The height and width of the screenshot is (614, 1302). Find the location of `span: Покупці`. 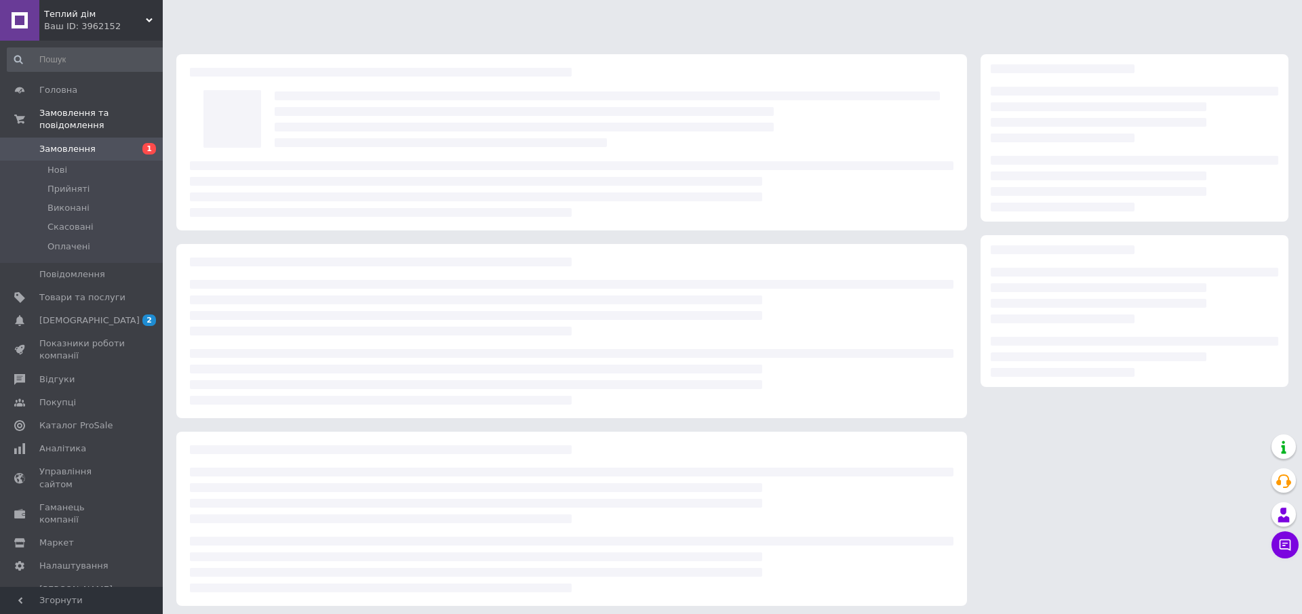

span: Покупці is located at coordinates (58, 403).